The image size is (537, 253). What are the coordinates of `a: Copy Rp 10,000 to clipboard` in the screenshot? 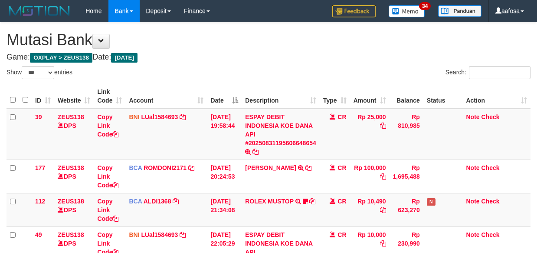 It's located at (383, 243).